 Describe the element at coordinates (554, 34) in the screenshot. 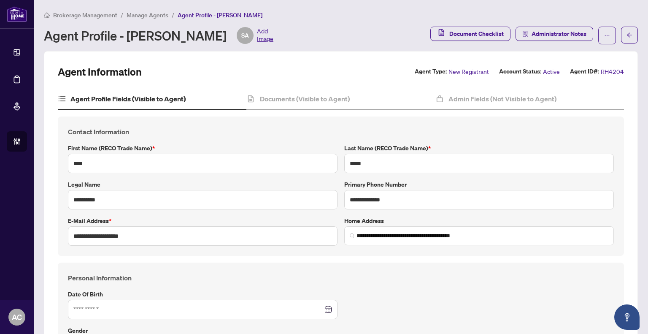

I see `button: Administrator Notes` at that location.